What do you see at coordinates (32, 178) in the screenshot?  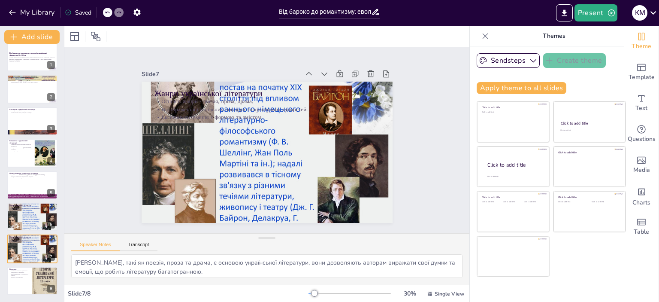 I see `p: Борьба за права народу в їхніх творах.` at bounding box center [32, 178].